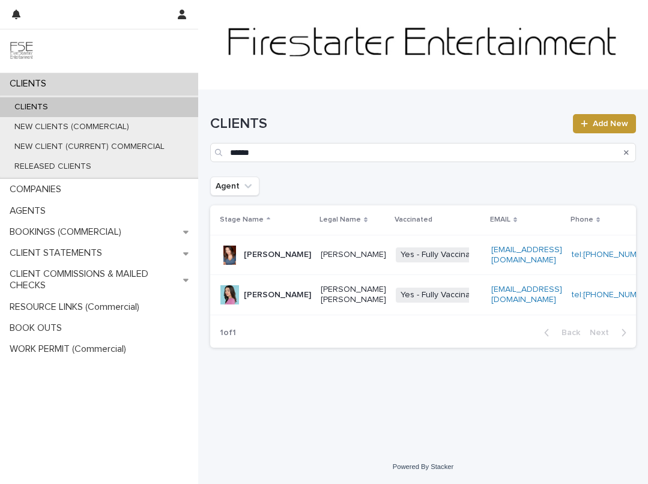 The width and height of the screenshot is (648, 484). Describe the element at coordinates (388, 124) in the screenshot. I see `h1: CLIENTS` at that location.